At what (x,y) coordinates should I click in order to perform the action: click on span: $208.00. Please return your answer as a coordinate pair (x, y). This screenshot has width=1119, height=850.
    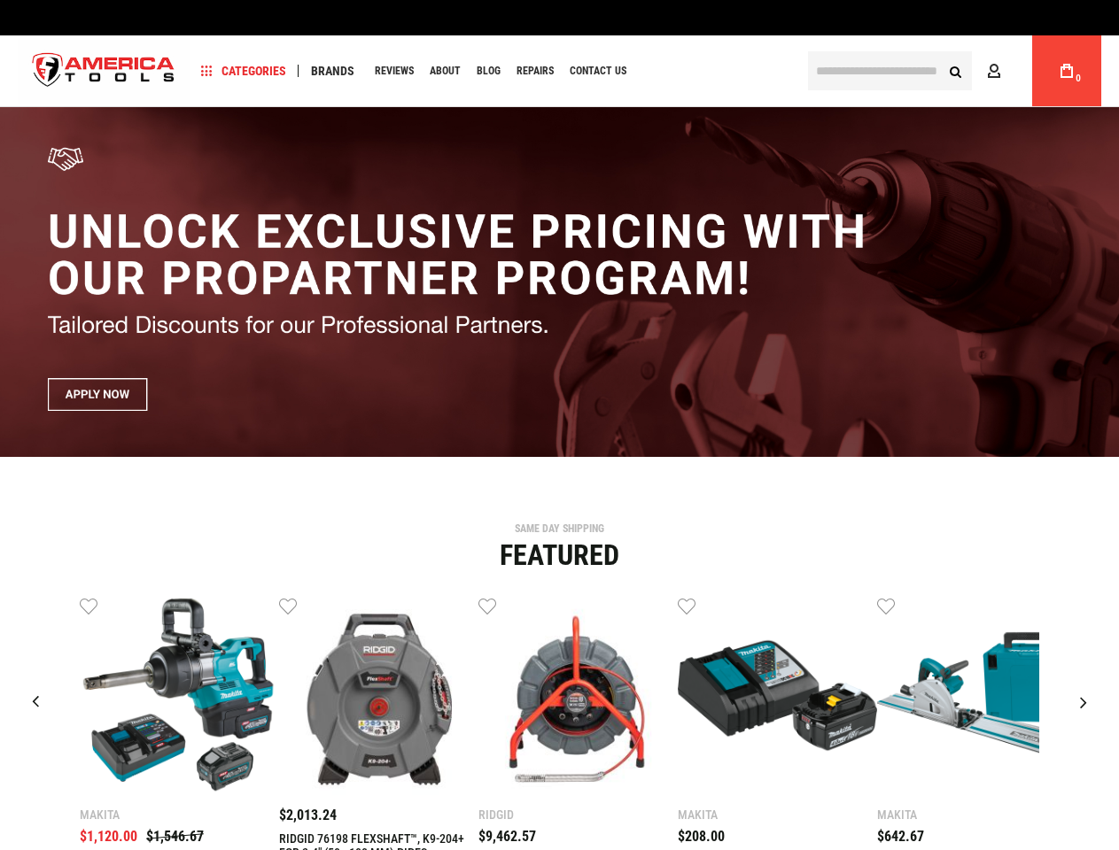
    Looking at the image, I should click on (701, 836).